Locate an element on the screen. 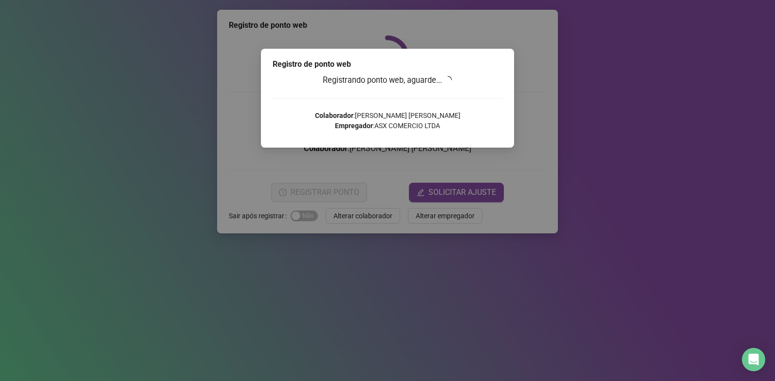  strong: Empregador is located at coordinates (354, 126).